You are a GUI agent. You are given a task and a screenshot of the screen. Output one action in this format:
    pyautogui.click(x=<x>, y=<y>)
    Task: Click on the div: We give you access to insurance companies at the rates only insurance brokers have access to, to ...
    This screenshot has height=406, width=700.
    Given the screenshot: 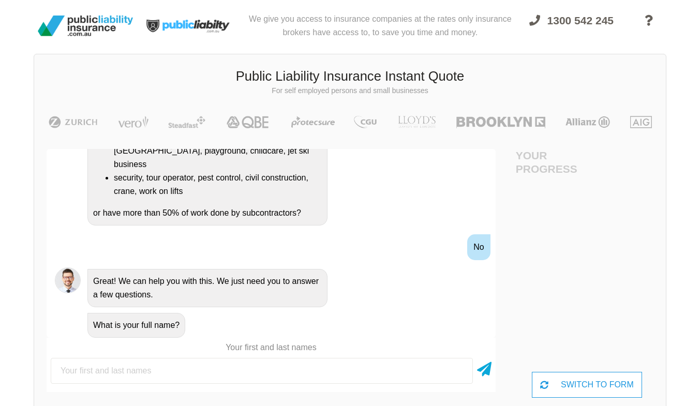 What is the action you would take?
    pyautogui.click(x=380, y=26)
    